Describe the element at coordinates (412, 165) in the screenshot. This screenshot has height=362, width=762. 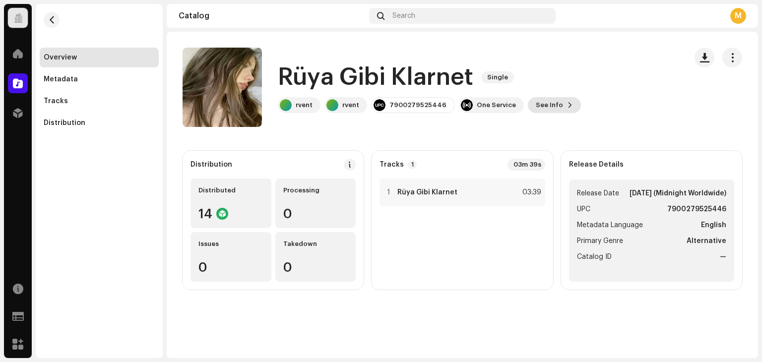
I see `p-badge: 1` at that location.